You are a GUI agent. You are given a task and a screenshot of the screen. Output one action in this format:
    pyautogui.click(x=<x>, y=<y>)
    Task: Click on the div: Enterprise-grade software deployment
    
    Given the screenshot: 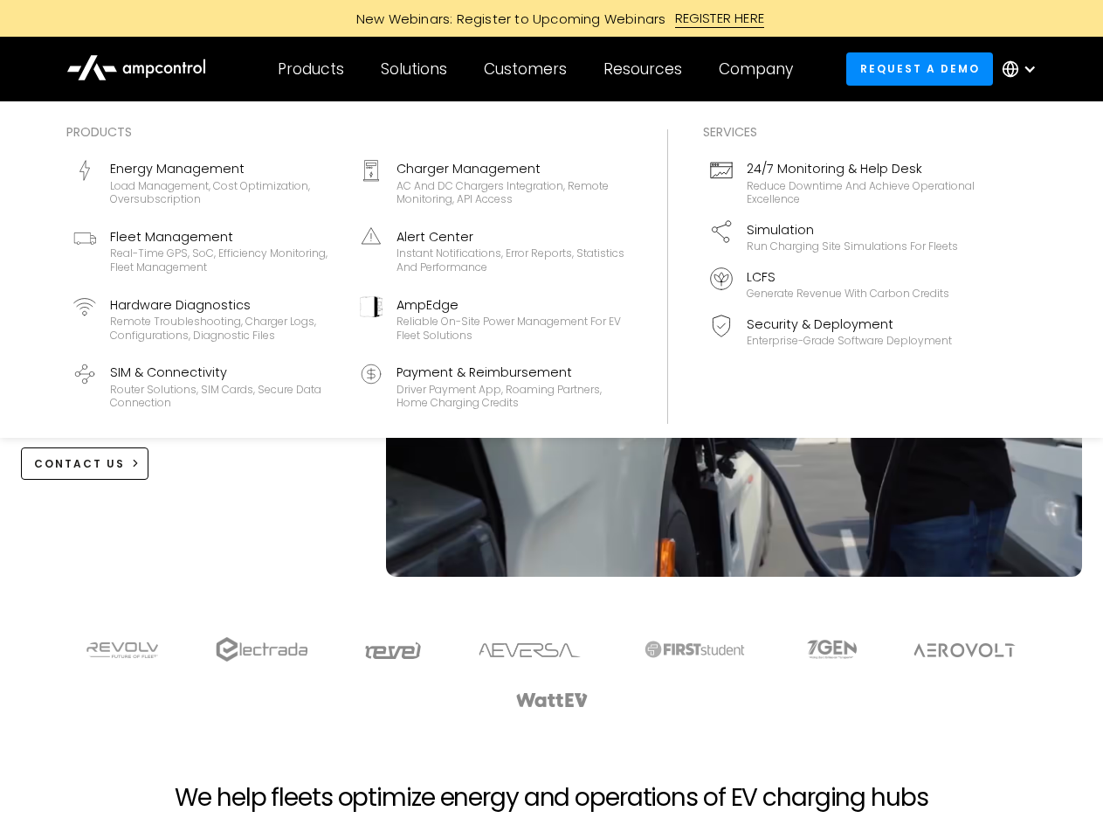 What is the action you would take?
    pyautogui.click(x=849, y=341)
    